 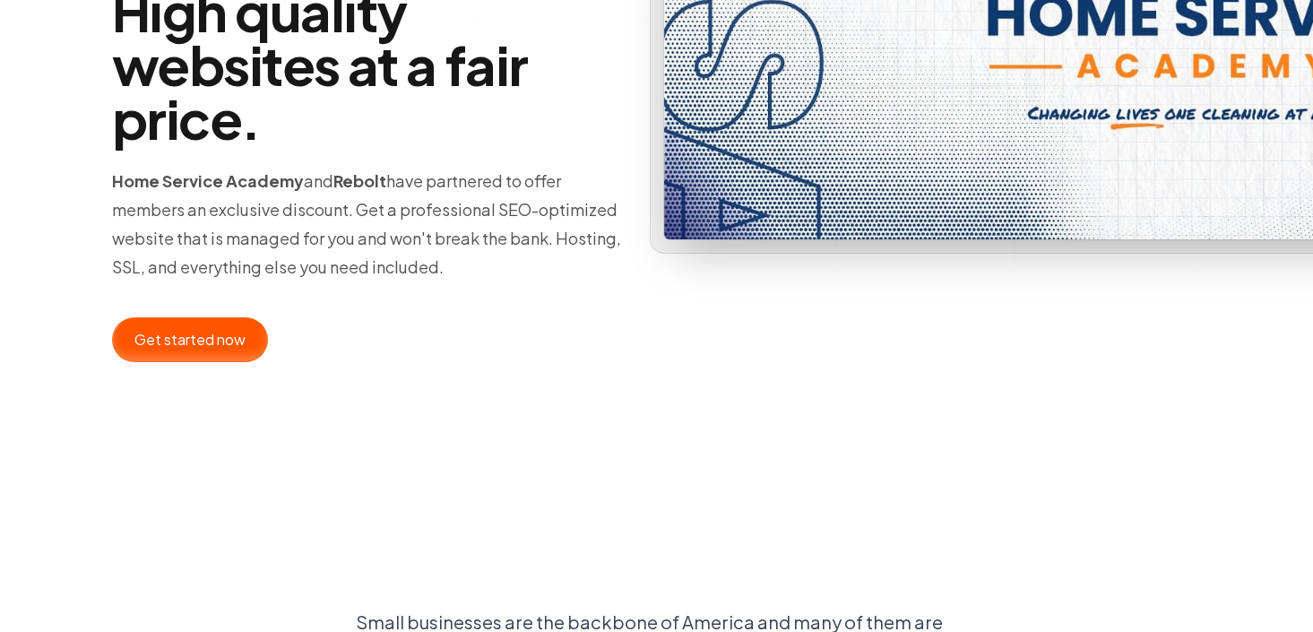 What do you see at coordinates (360, 180) in the screenshot?
I see `strong: Rebolt` at bounding box center [360, 180].